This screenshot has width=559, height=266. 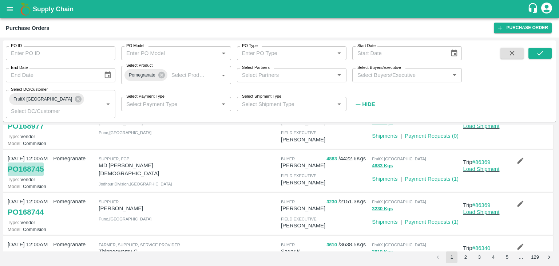 I want to click on button: Go to page 4, so click(x=494, y=257).